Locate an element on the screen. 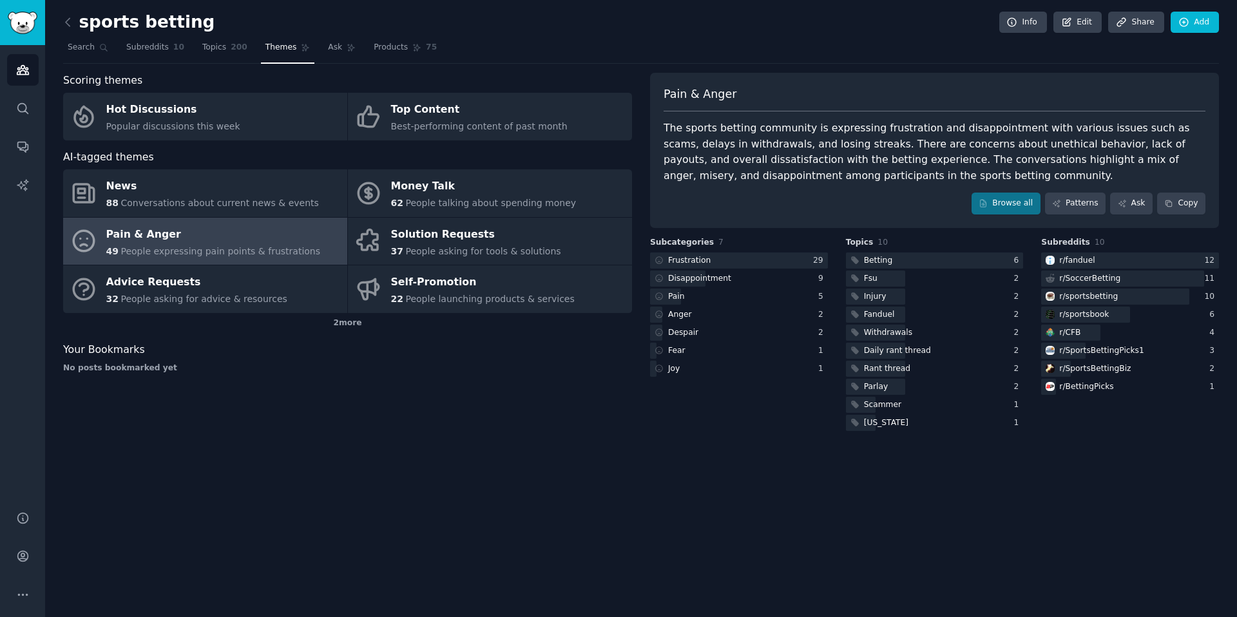 The image size is (1237, 617). a: Edit is located at coordinates (1077, 23).